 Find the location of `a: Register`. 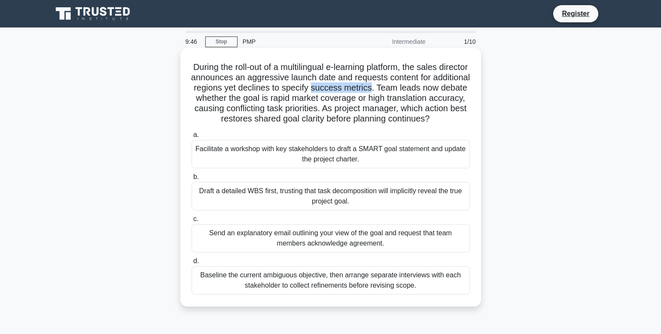

a: Register is located at coordinates (576, 13).